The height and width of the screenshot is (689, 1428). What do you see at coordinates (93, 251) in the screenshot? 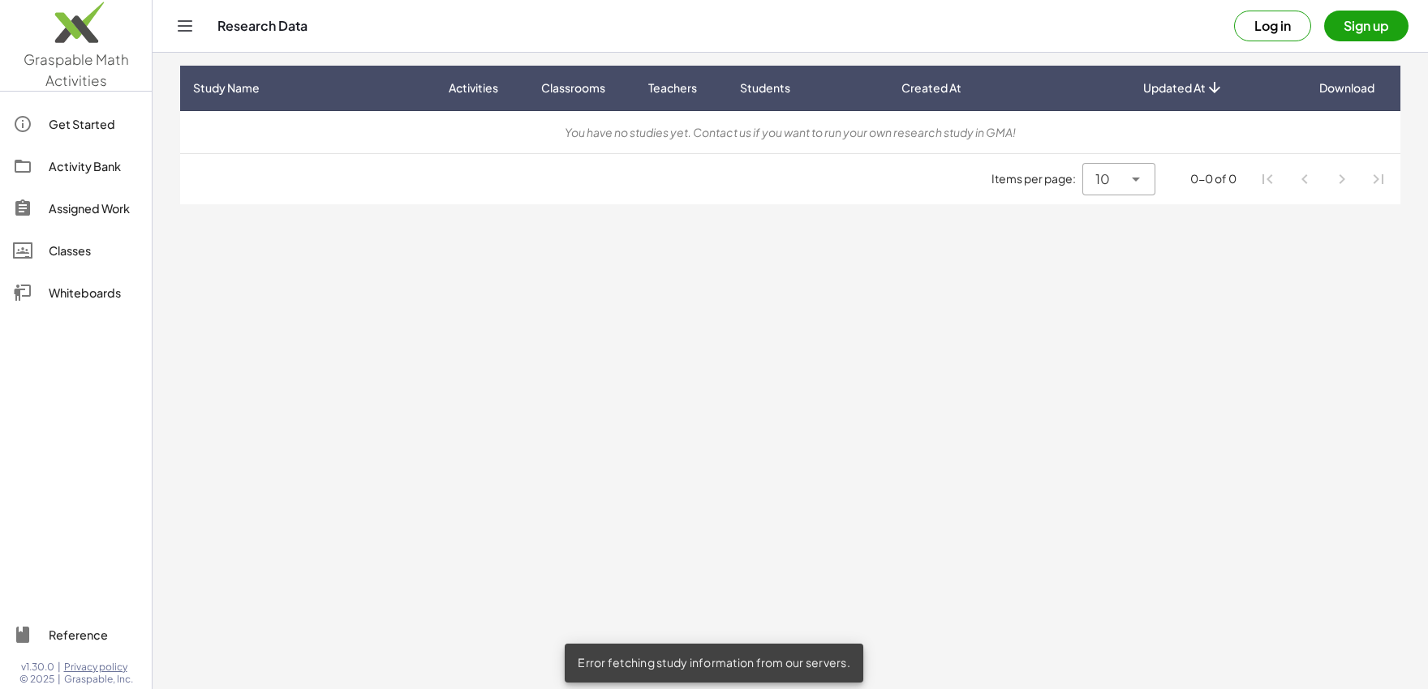
I see `div: Classes` at bounding box center [93, 251].